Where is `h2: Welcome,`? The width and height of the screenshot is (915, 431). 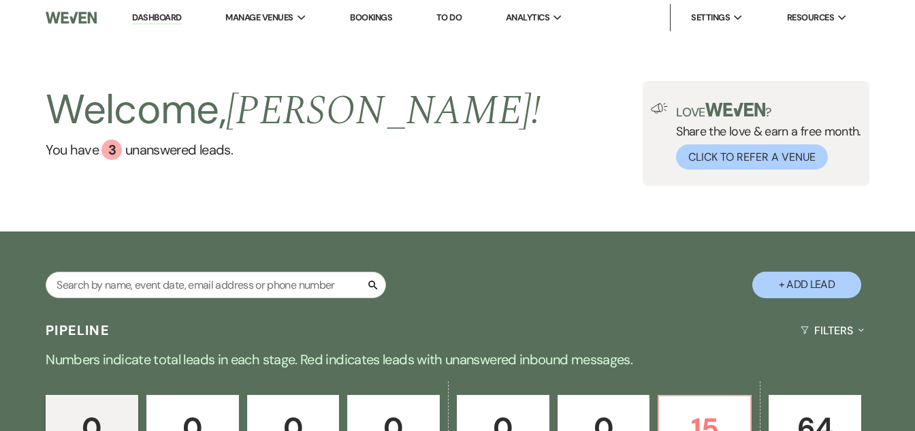
h2: Welcome, is located at coordinates (293, 110).